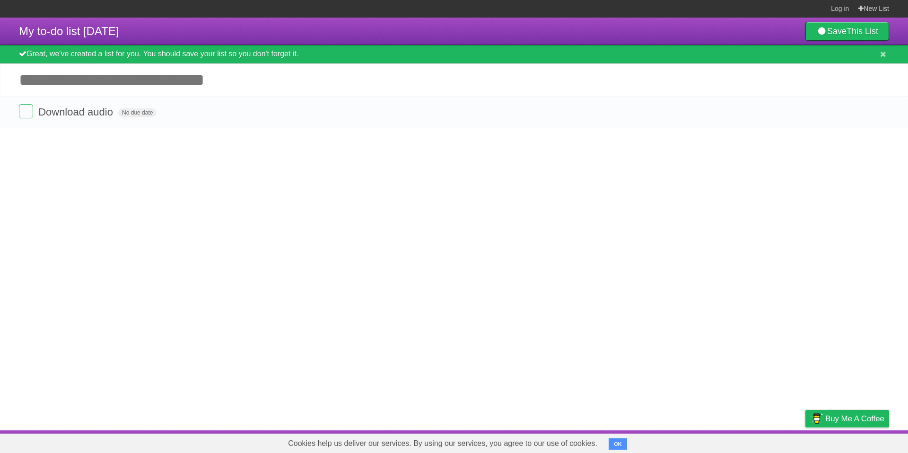 Image resolution: width=908 pixels, height=453 pixels. Describe the element at coordinates (860, 441) in the screenshot. I see `a: Suggest a feature` at that location.